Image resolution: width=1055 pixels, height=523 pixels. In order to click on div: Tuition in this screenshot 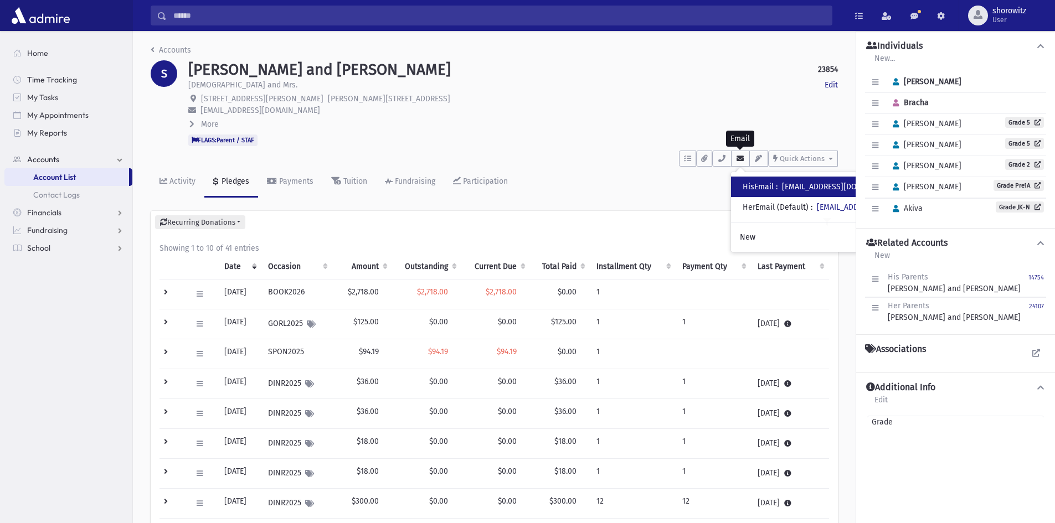, I will do `click(354, 181)`.